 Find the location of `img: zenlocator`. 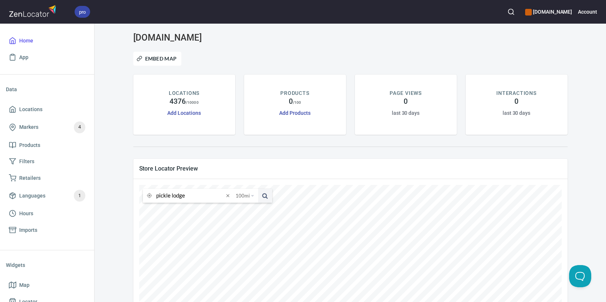

img: zenlocator is located at coordinates (34, 11).